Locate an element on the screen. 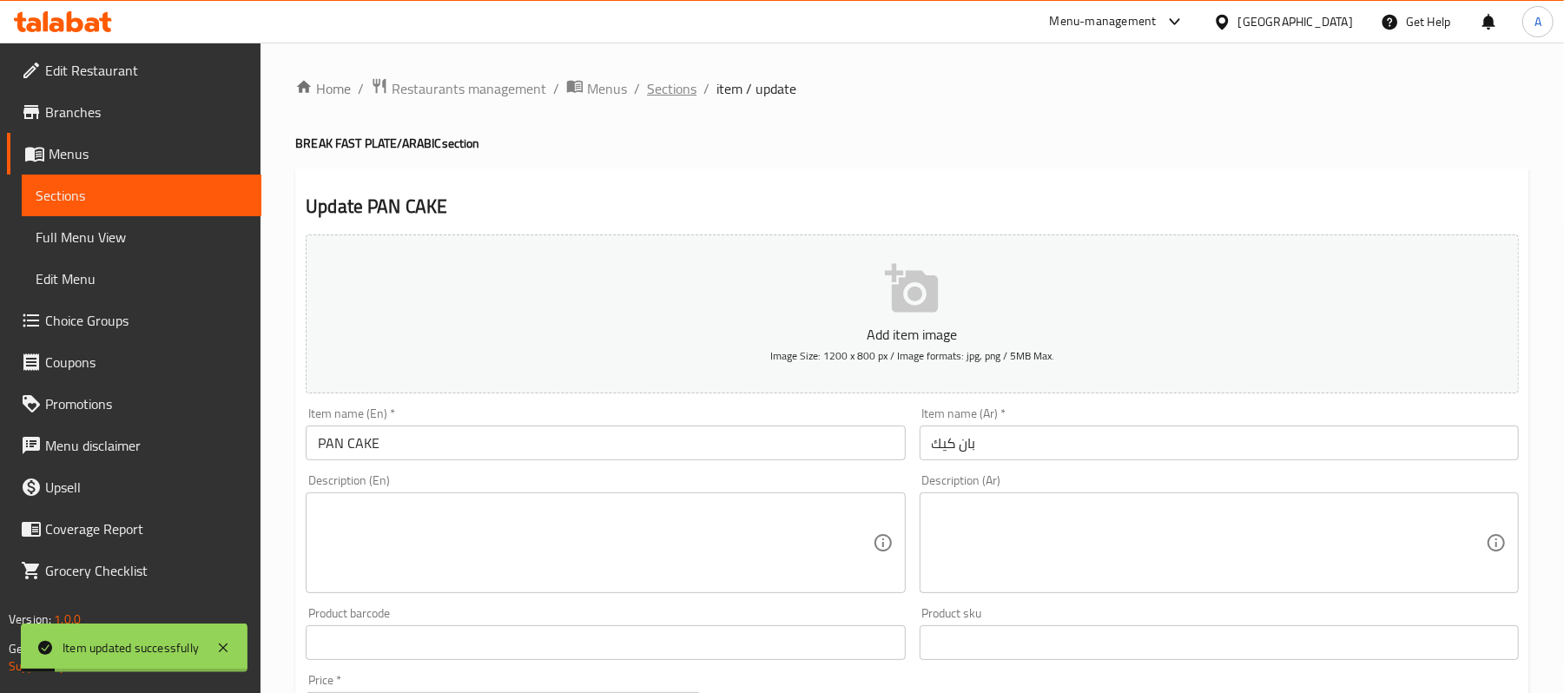  a: Support.OpsPlatform is located at coordinates (63, 666).